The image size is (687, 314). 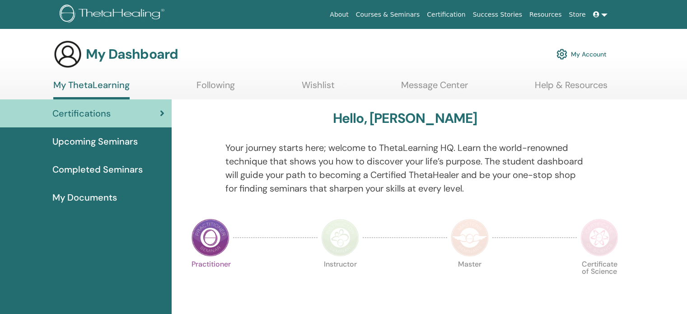 I want to click on p: Master, so click(x=470, y=280).